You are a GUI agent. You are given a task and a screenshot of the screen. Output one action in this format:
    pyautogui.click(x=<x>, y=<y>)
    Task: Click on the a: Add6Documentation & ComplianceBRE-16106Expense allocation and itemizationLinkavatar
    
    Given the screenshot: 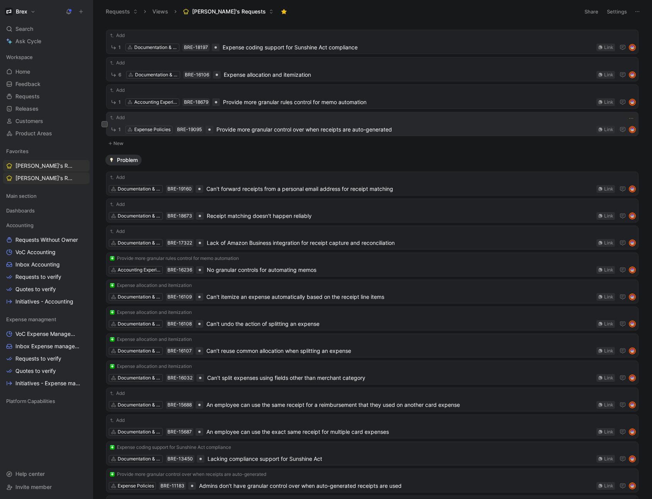 What is the action you would take?
    pyautogui.click(x=372, y=69)
    